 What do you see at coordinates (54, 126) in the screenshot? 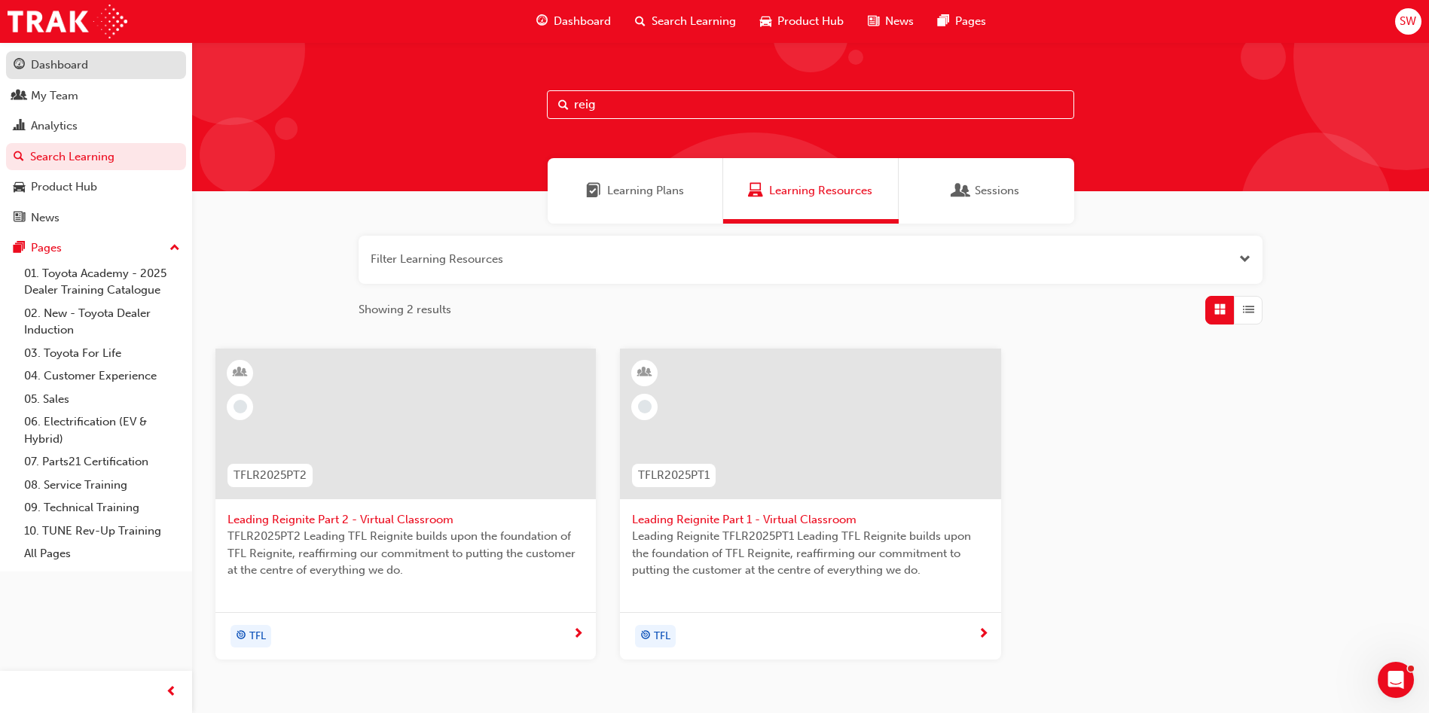
I see `div: Analytics` at bounding box center [54, 126].